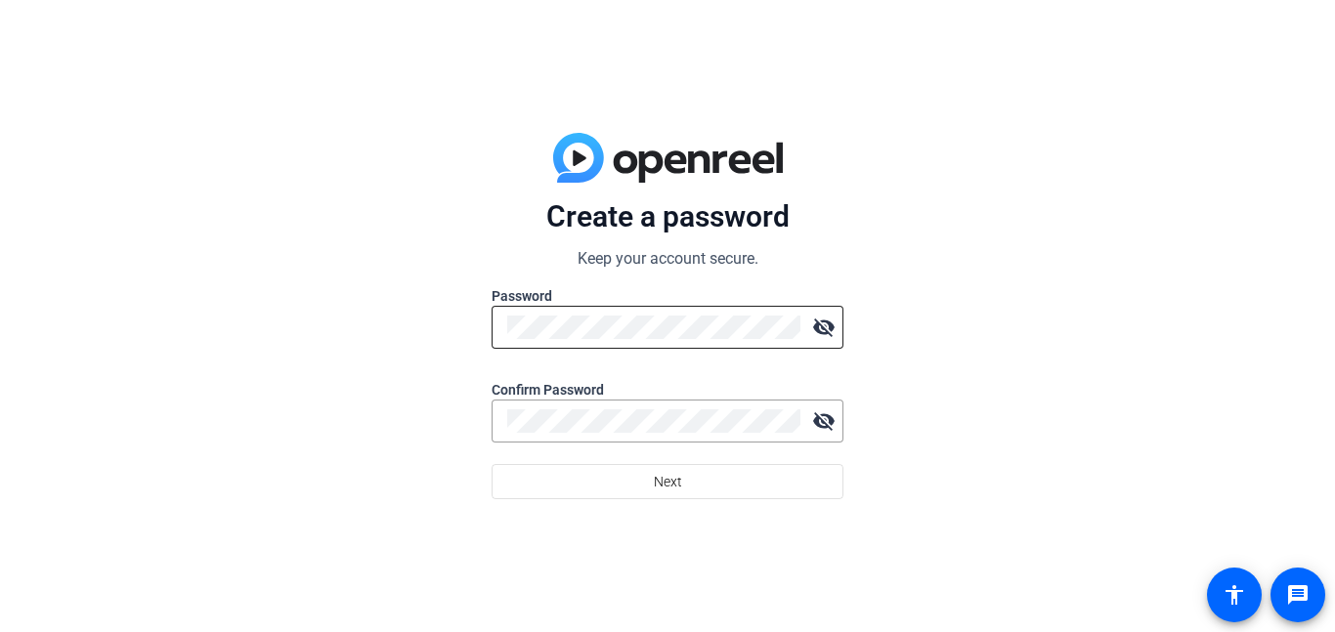  What do you see at coordinates (1235, 595) in the screenshot?
I see `mat-icon: accessibility` at bounding box center [1235, 595].